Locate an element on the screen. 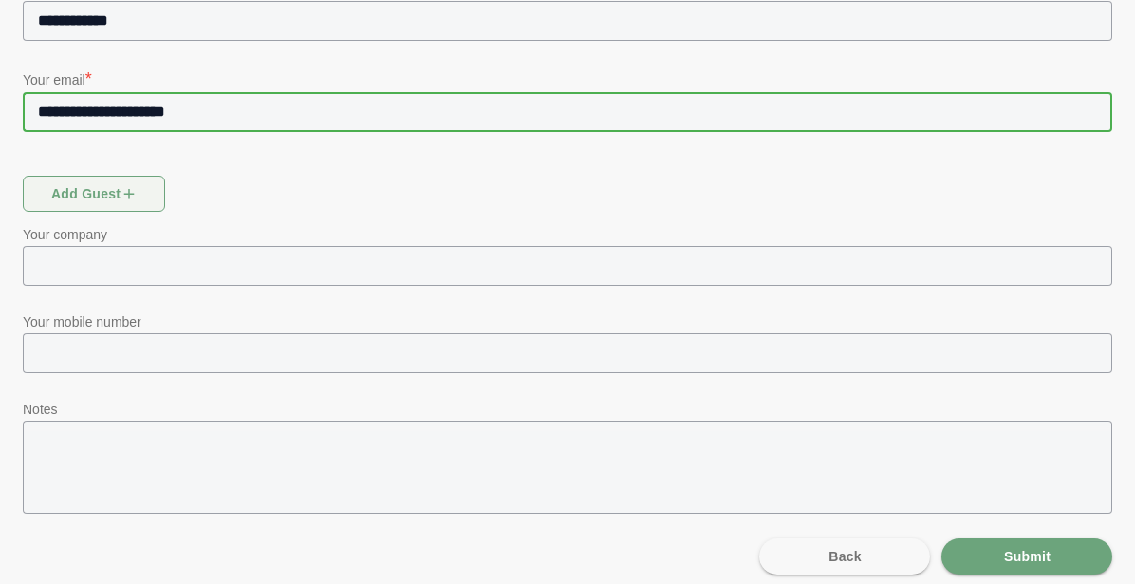 This screenshot has width=1135, height=584. p: Your mobile number is located at coordinates (568, 322).